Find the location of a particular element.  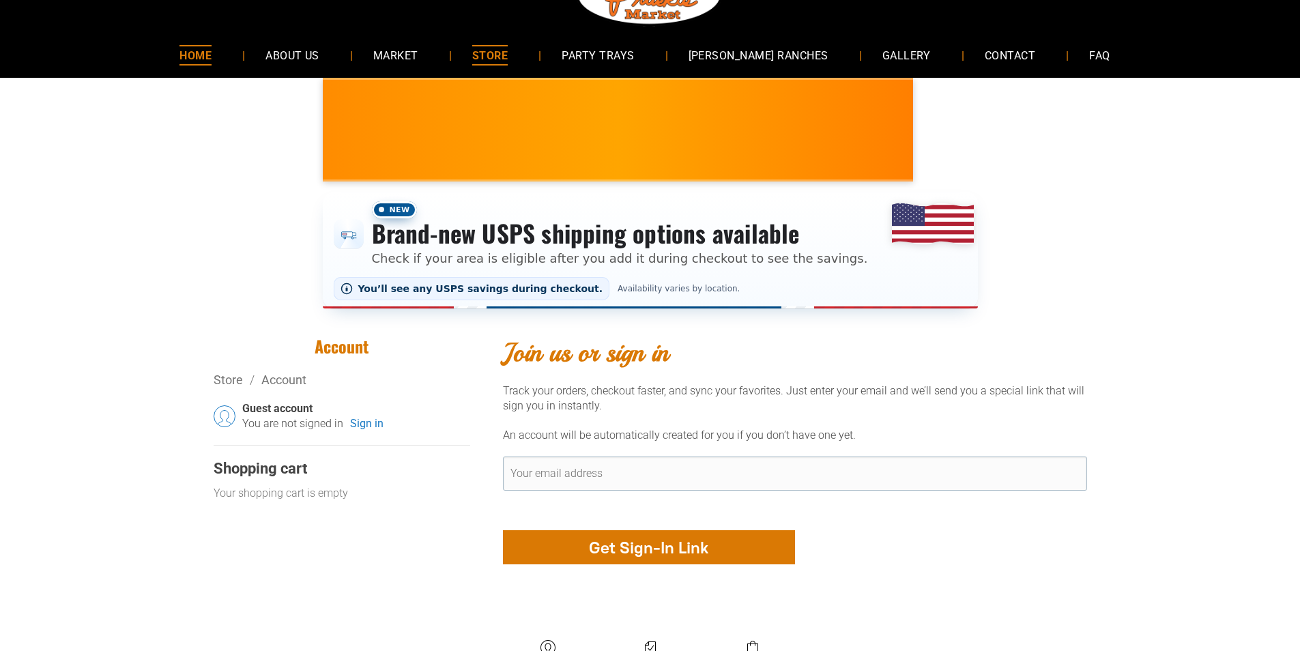

div: Guest account is located at coordinates (356, 409).